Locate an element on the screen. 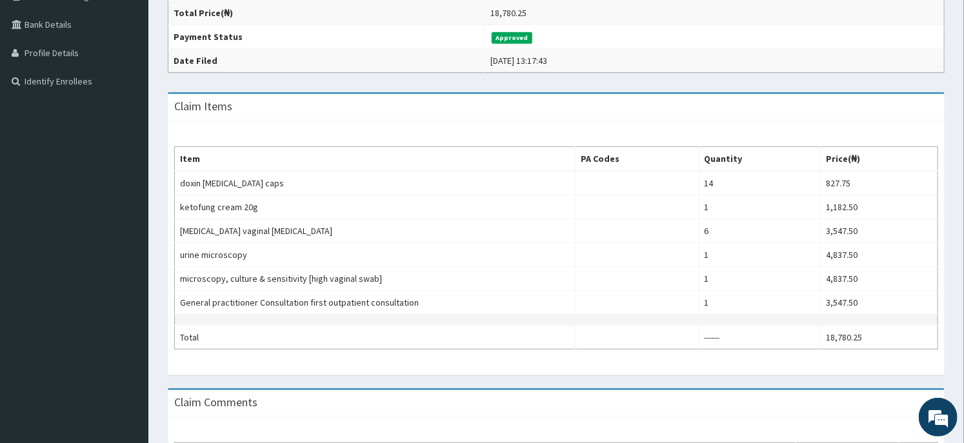  td: 1,182.50 is located at coordinates (879, 207).